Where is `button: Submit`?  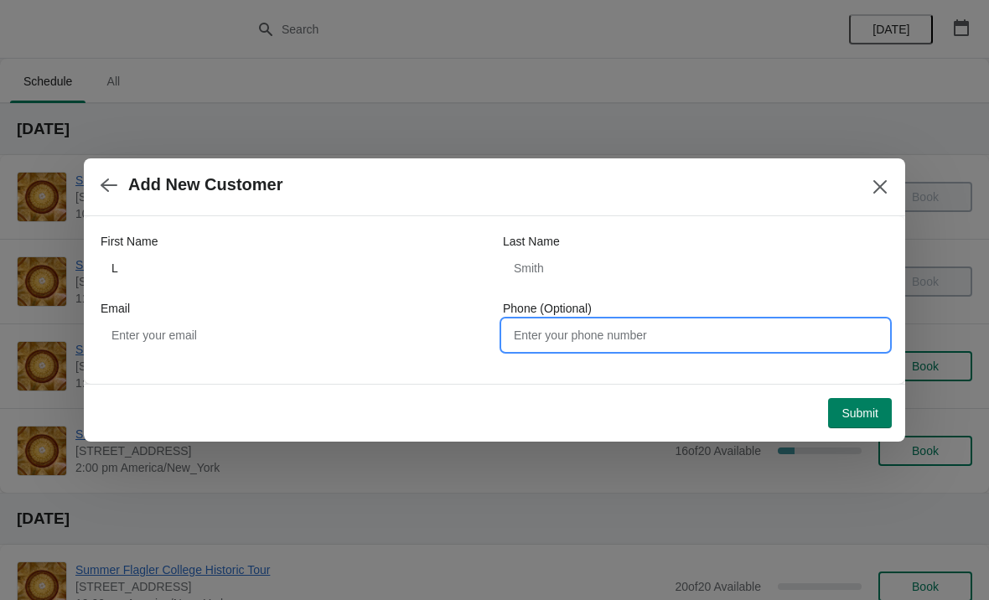
button: Submit is located at coordinates (860, 413).